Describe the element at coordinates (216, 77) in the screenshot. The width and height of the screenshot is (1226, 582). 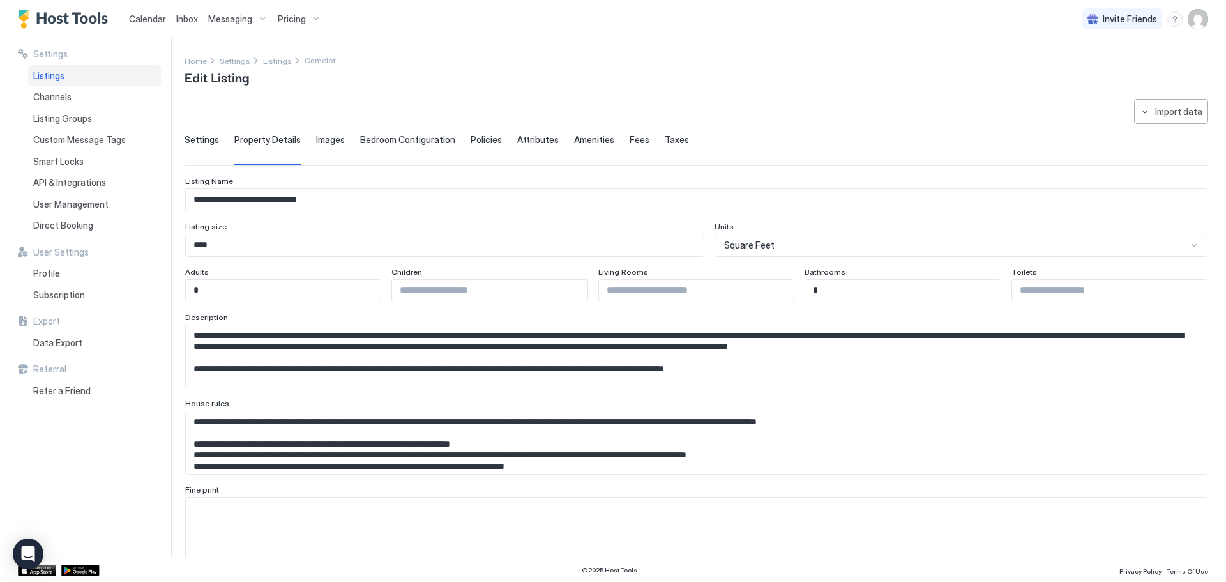
I see `span: Edit Listing` at that location.